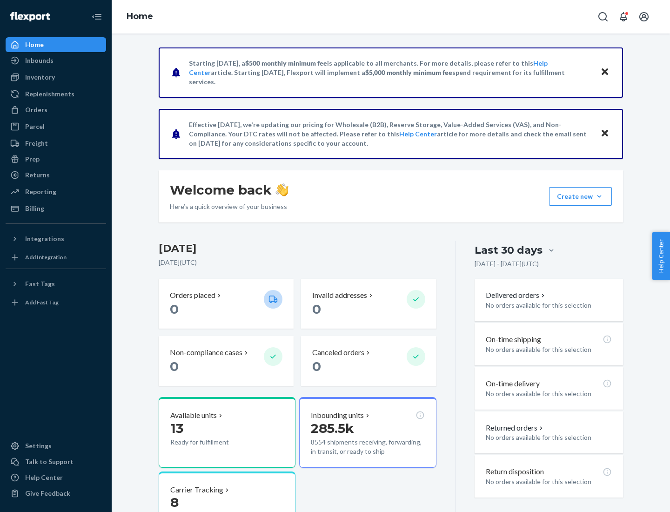 Image resolution: width=670 pixels, height=512 pixels. Describe the element at coordinates (56, 446) in the screenshot. I see `a: Settings` at that location.